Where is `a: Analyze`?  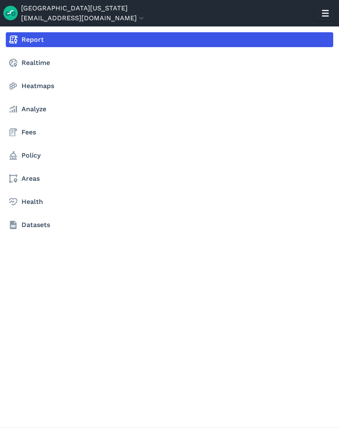
a: Analyze is located at coordinates (169, 109).